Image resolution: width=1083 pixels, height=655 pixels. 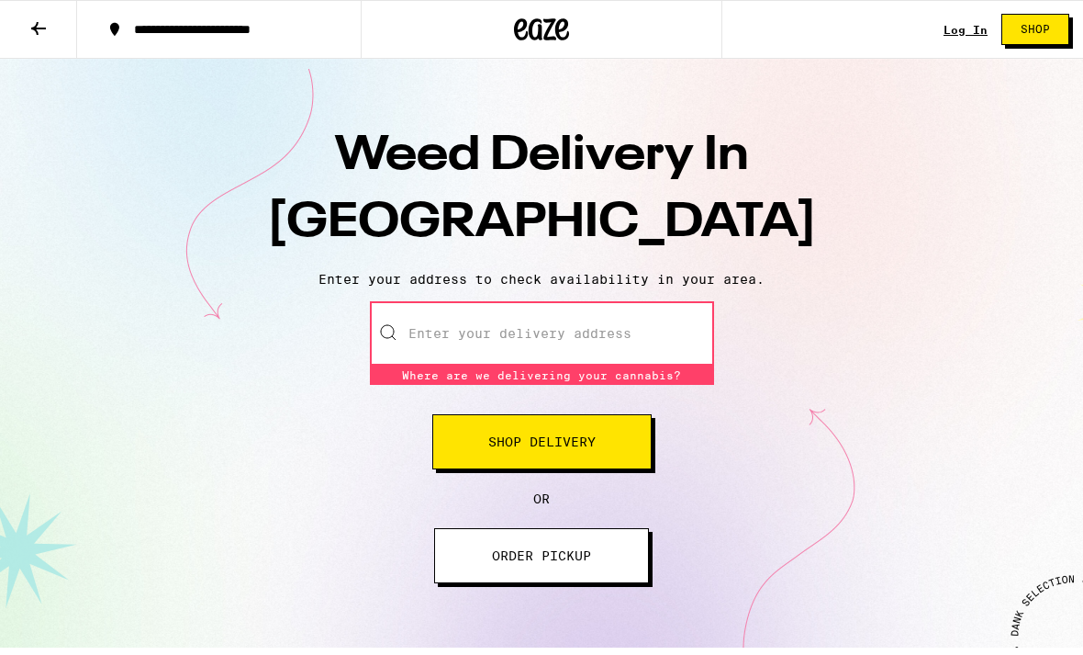 I want to click on a: Log In, so click(x=966, y=29).